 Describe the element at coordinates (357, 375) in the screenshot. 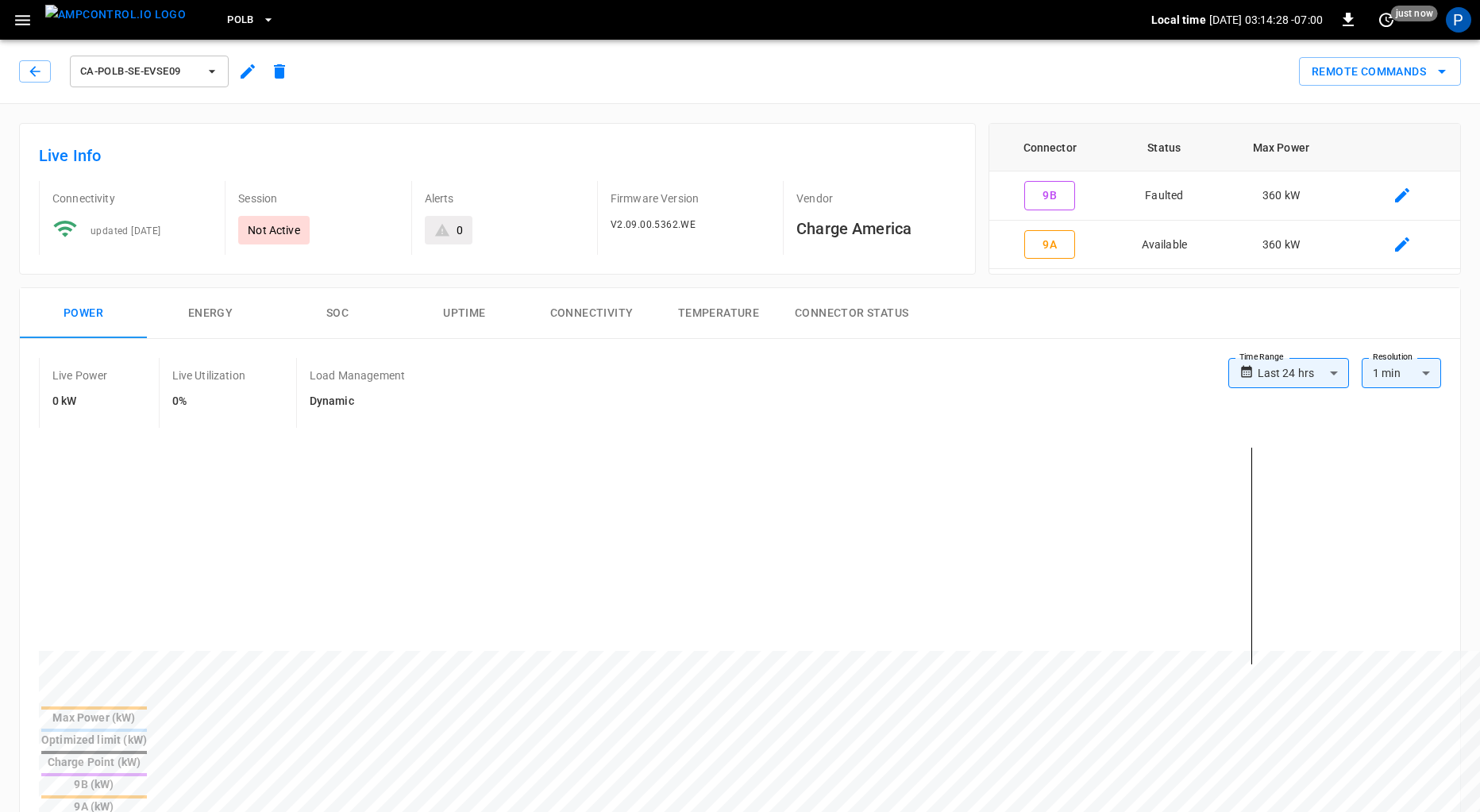

I see `p: Load Management` at that location.